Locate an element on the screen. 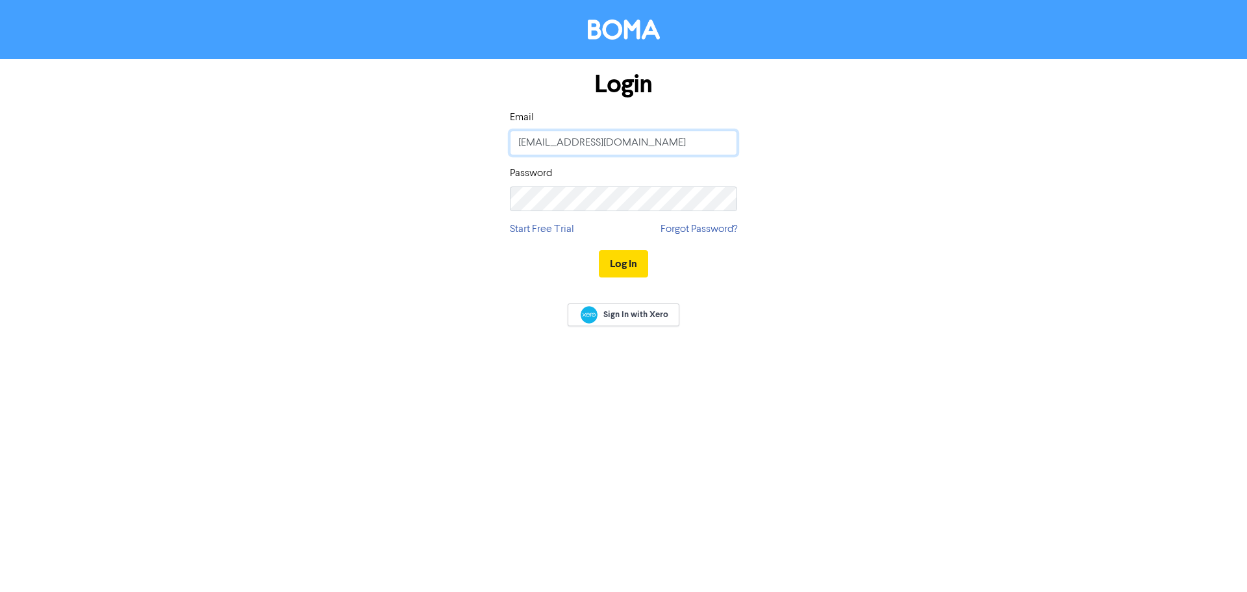  img: BOMA Logo is located at coordinates (623, 29).